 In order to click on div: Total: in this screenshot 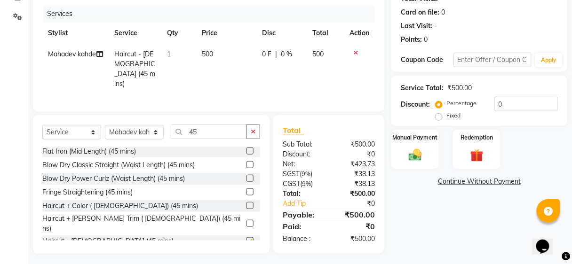, I will do `click(302, 194)`.